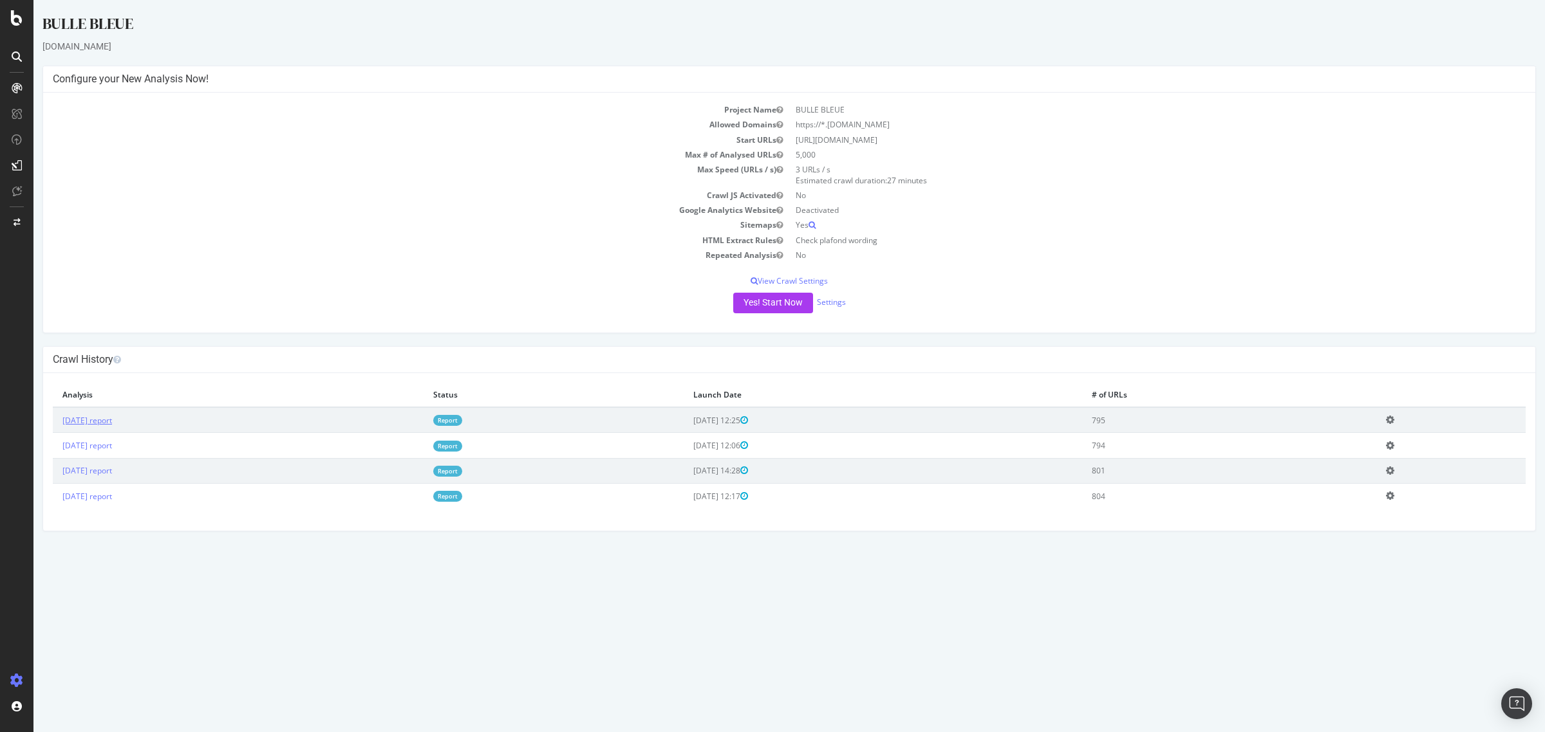 This screenshot has width=1545, height=732. I want to click on td: Project Name, so click(387, 109).